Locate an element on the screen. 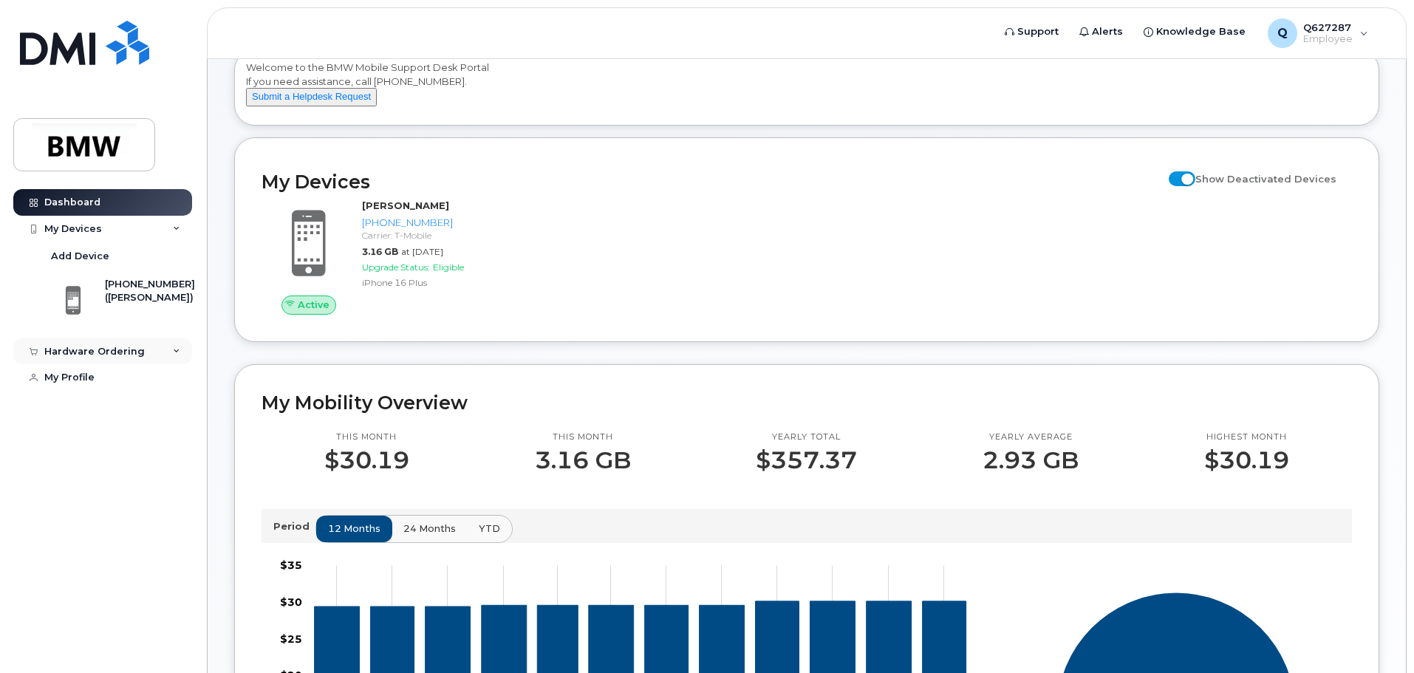  div: Q627287 is located at coordinates (1318, 33).